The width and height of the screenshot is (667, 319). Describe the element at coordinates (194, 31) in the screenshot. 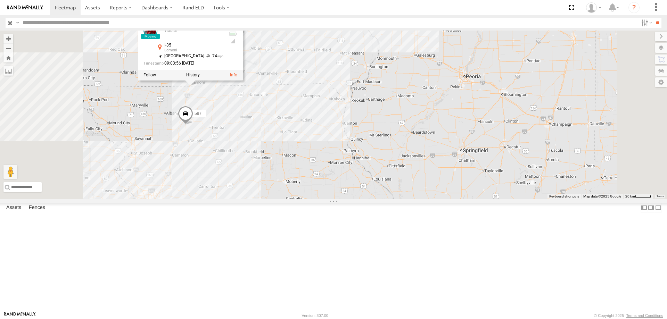

I see `div: Tractor` at that location.